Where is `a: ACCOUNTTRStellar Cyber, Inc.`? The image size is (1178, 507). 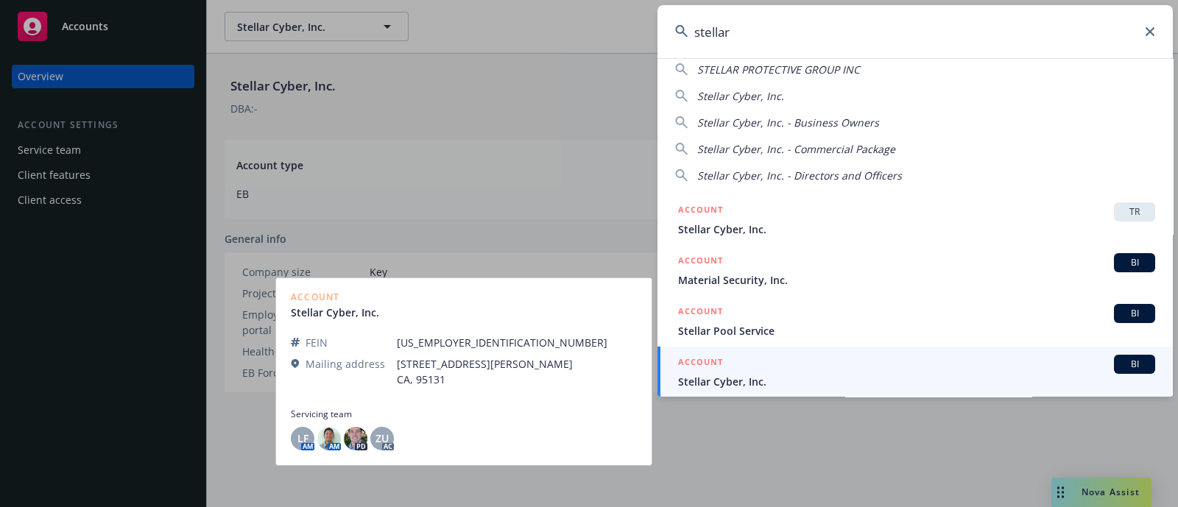 a: ACCOUNTTRStellar Cyber, Inc. is located at coordinates (915, 219).